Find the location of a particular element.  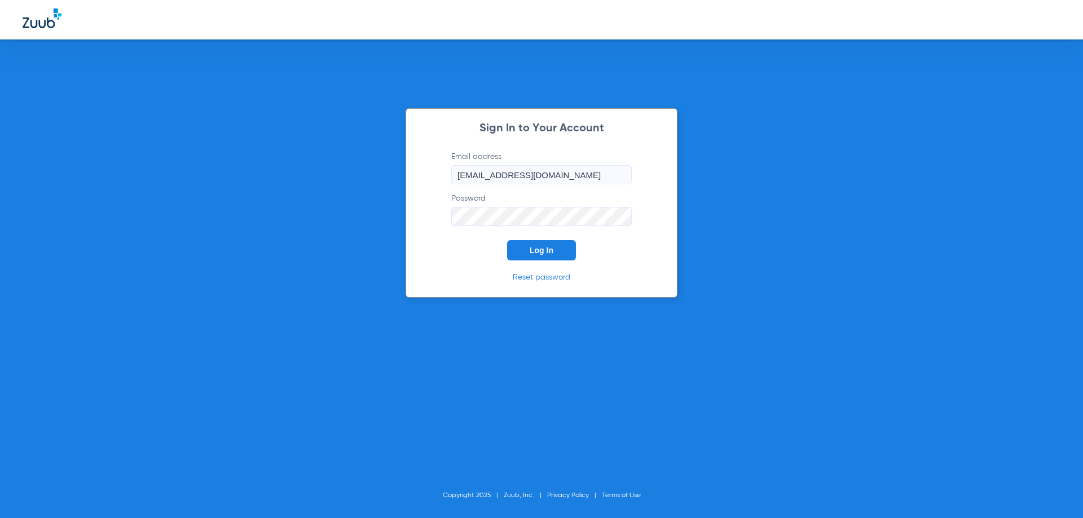

label: Email address is located at coordinates (541, 167).